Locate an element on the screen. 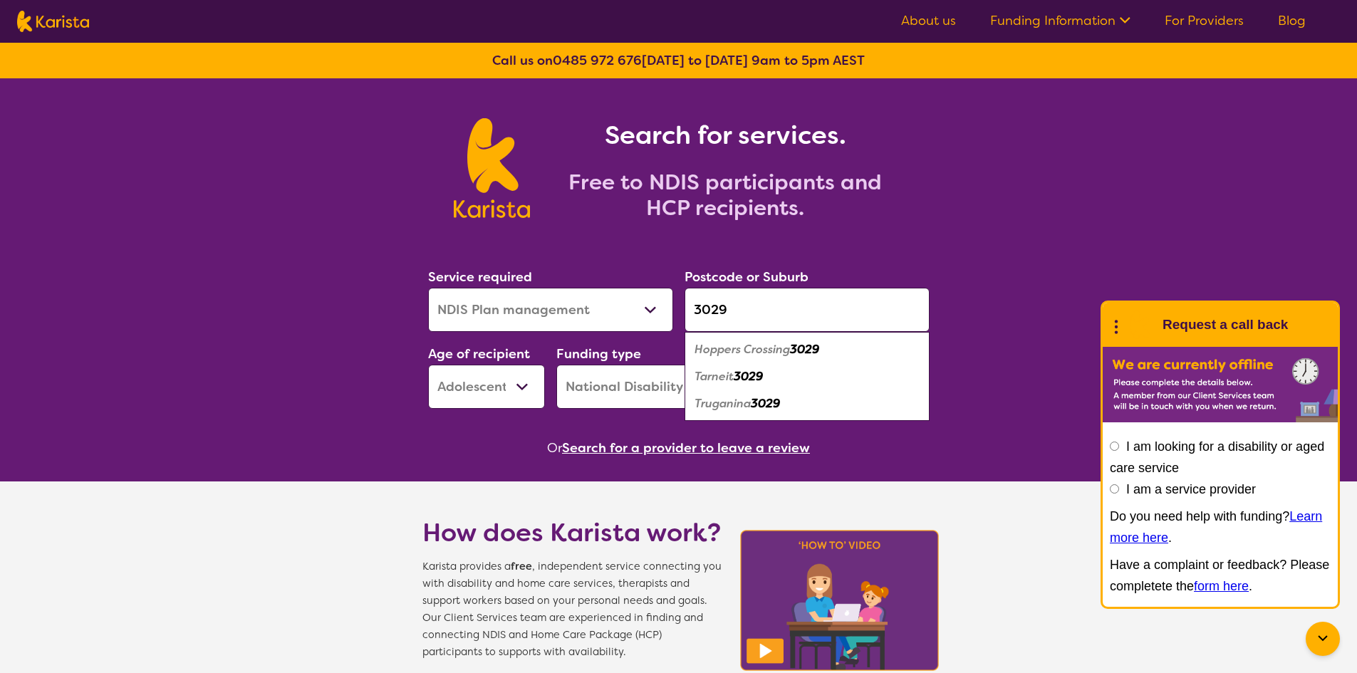 Image resolution: width=1357 pixels, height=673 pixels. label: Funding type is located at coordinates (598, 354).